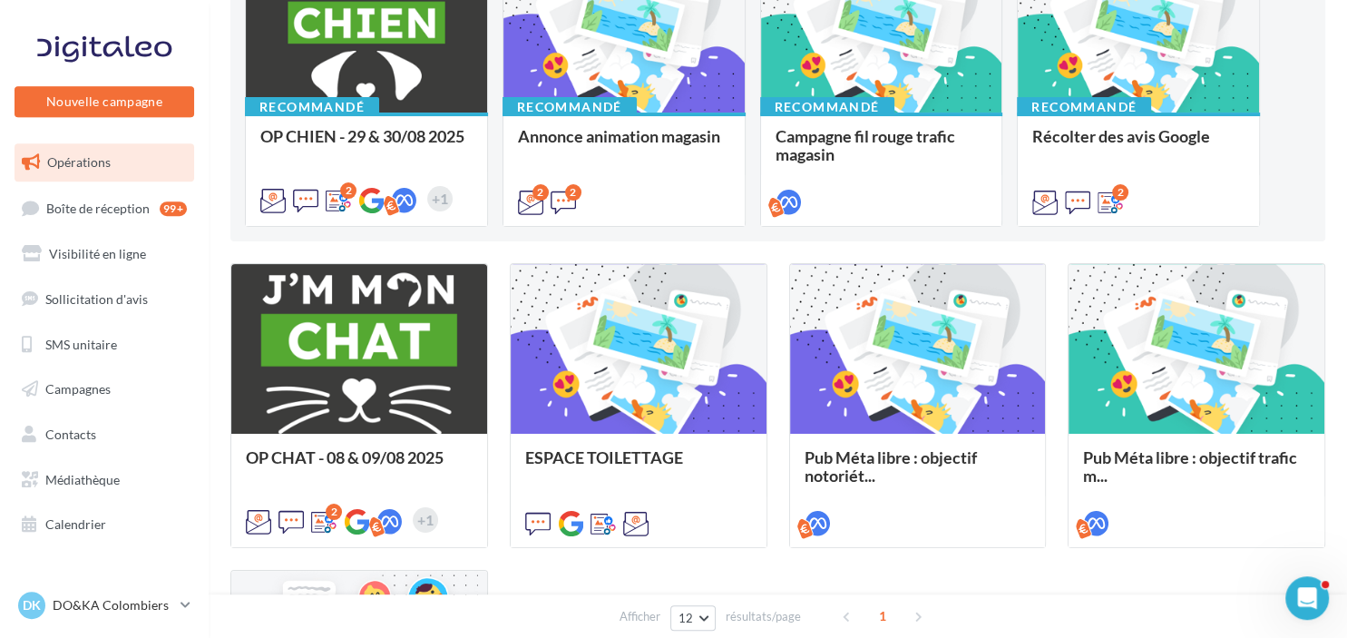  I want to click on a: Sollicitation d'avis, so click(104, 299).